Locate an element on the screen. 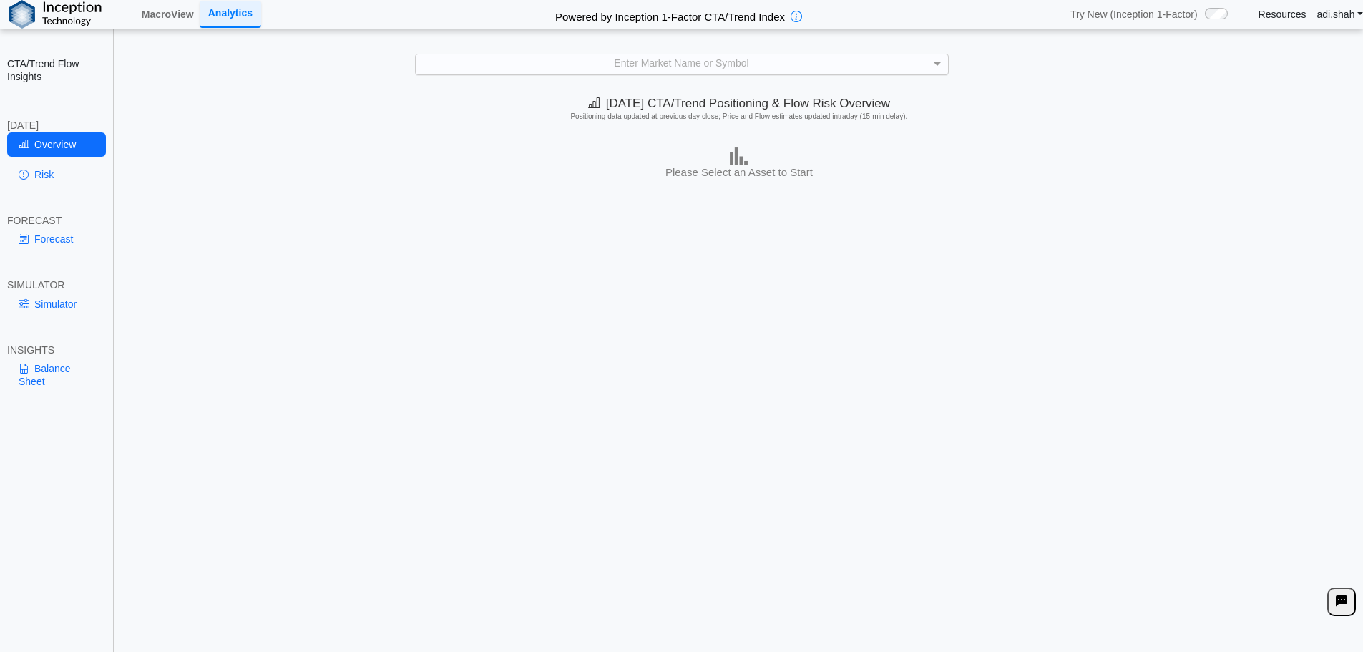 The image size is (1363, 652). h3: Please Select an Asset to Start is located at coordinates (739, 172).